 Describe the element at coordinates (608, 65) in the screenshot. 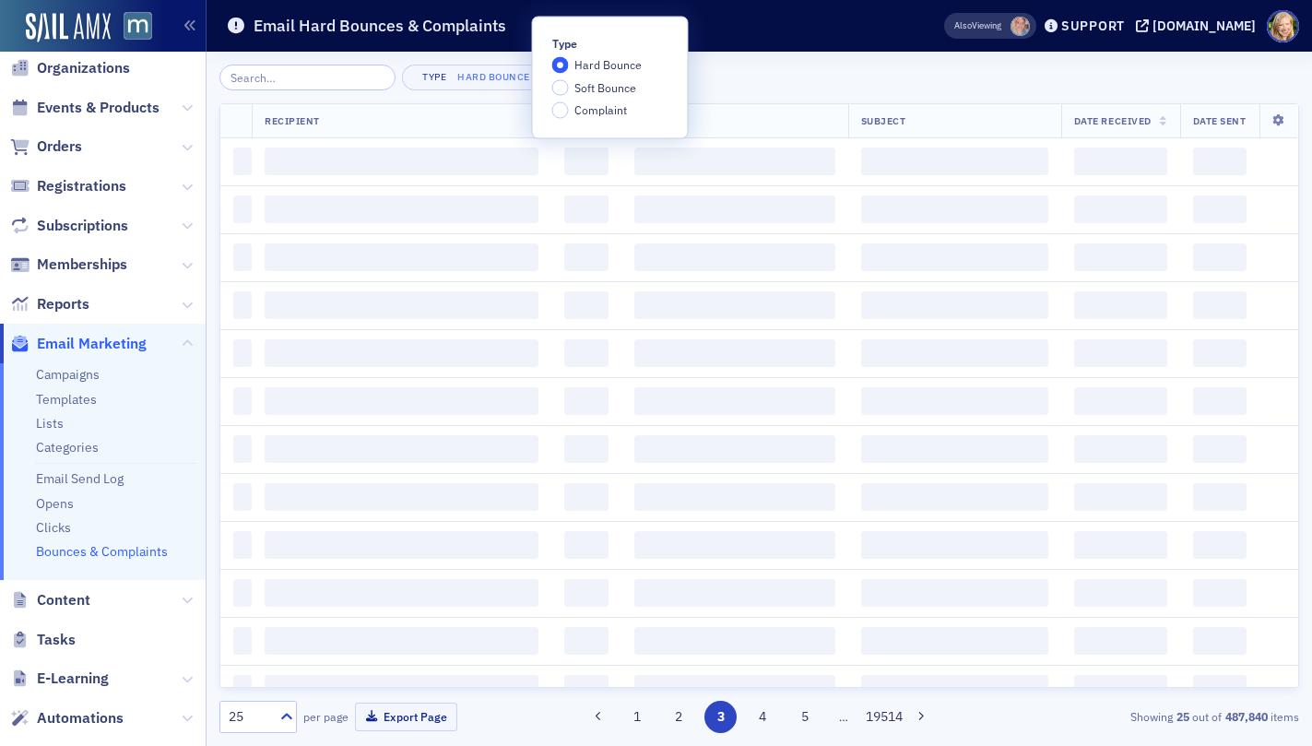

I see `span: Hard Bounce` at that location.